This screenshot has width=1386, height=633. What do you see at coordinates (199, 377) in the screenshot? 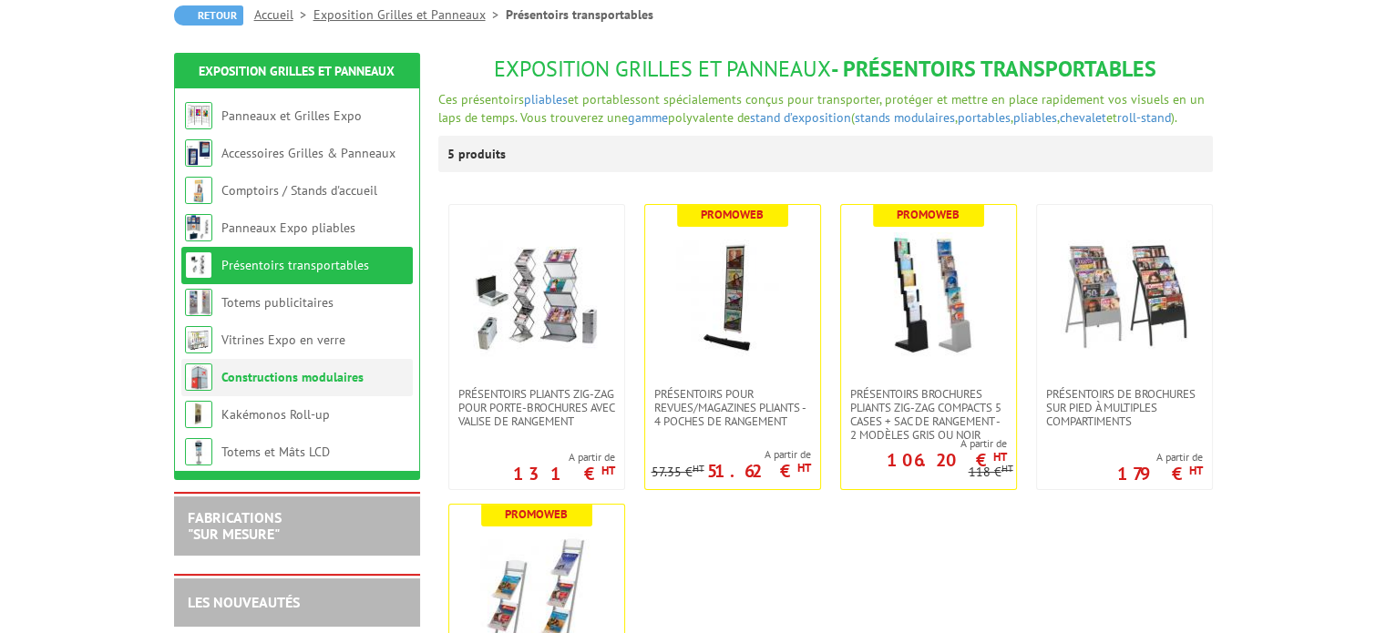
I see `img: Constructions modulaires` at bounding box center [199, 377].